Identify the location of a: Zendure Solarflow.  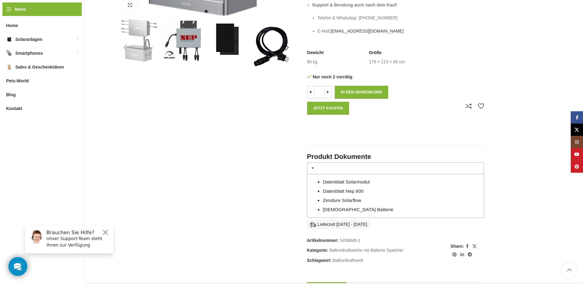
(342, 200).